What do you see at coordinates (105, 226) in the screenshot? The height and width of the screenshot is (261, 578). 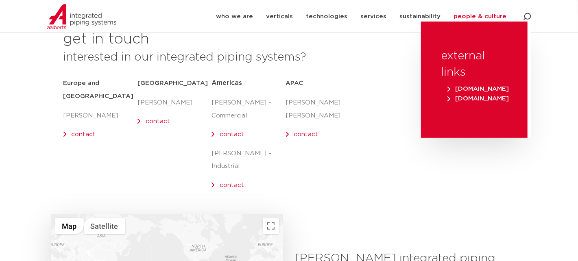 I see `button: Show satellite imagery` at bounding box center [105, 226].